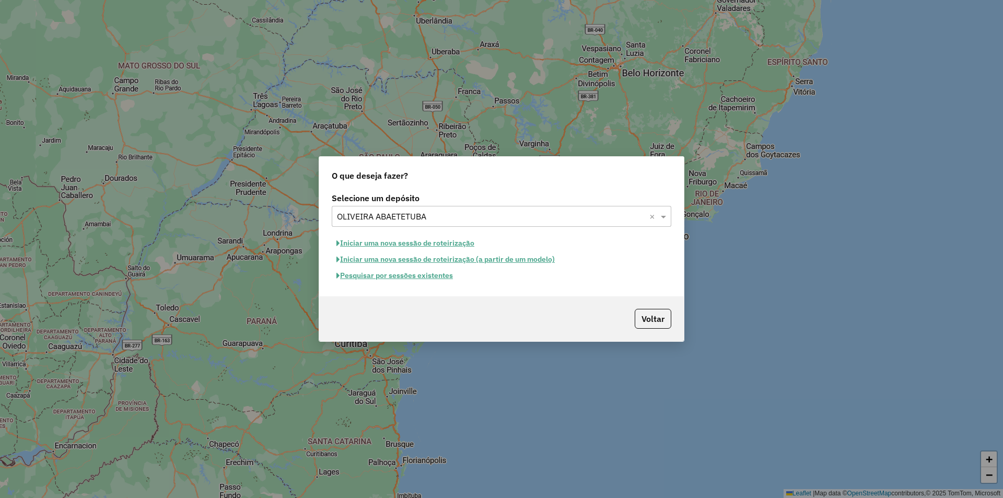  What do you see at coordinates (370, 176) in the screenshot?
I see `span: O que deseja fazer?` at bounding box center [370, 176].